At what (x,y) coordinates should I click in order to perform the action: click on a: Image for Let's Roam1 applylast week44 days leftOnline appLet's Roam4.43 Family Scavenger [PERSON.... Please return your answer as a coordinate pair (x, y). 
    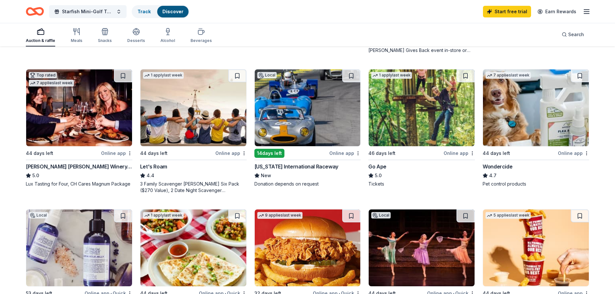
    Looking at the image, I should click on (194, 131).